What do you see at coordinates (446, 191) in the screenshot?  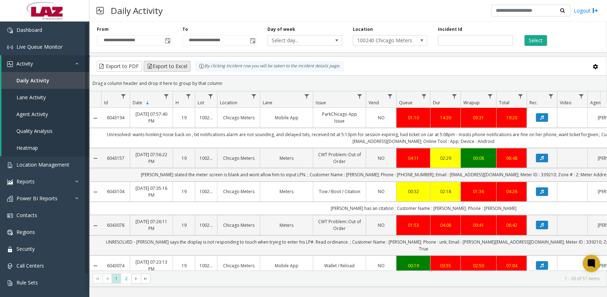 I see `div: 02:18` at bounding box center [446, 191].